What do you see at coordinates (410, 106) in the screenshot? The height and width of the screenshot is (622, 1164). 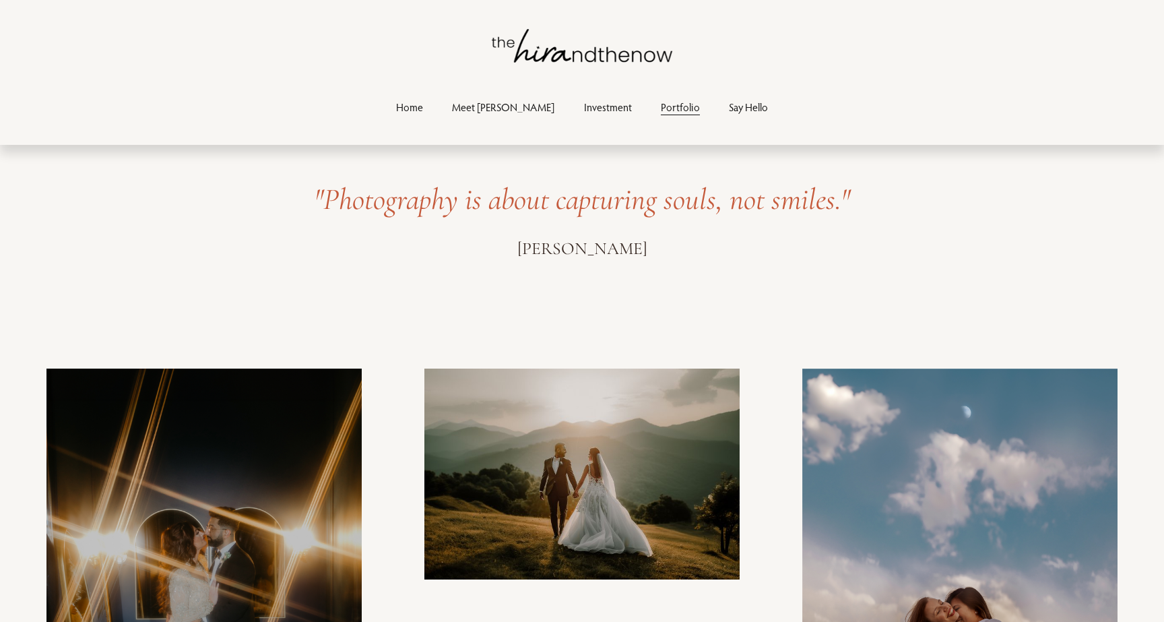 I see `a: Home` at bounding box center [410, 106].